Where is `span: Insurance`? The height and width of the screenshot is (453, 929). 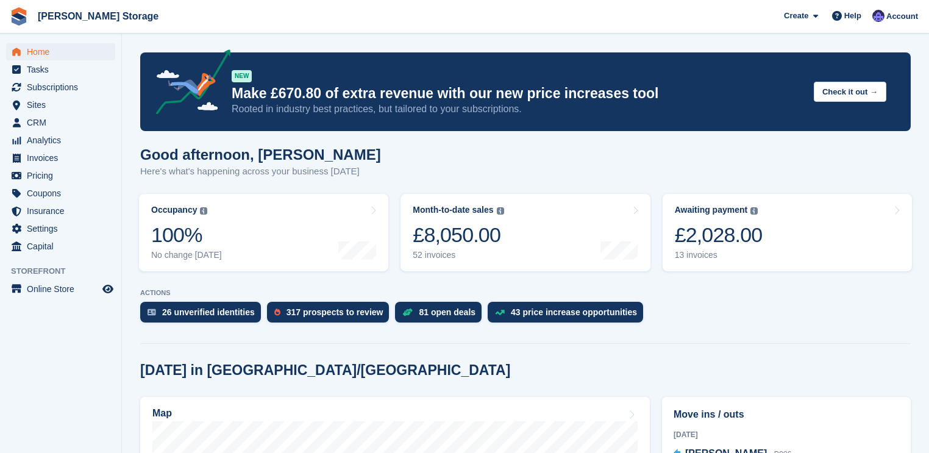 span: Insurance is located at coordinates (63, 211).